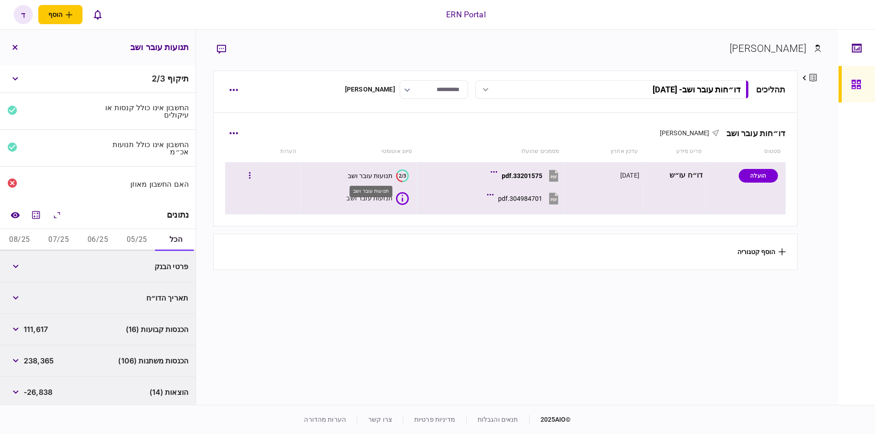 This screenshot has height=434, width=875. What do you see at coordinates (153, 361) in the screenshot?
I see `span: הכנסות משתנות (106)` at bounding box center [153, 361].